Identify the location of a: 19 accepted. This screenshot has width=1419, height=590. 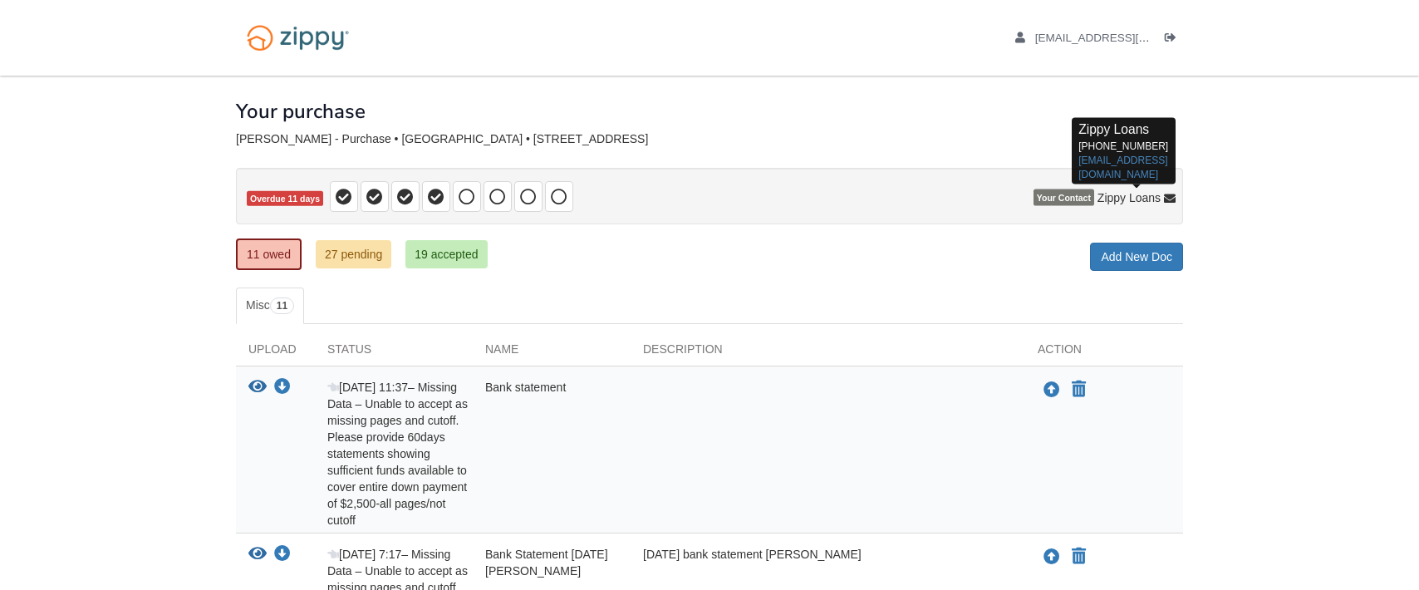
(446, 254).